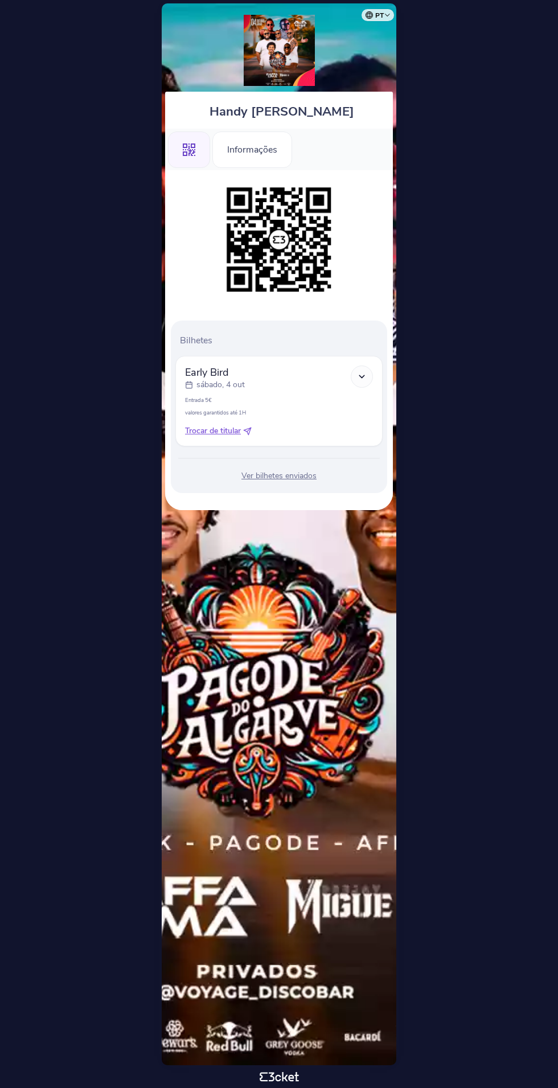 This screenshot has height=1088, width=558. Describe the element at coordinates (252, 150) in the screenshot. I see `div: Informações` at that location.